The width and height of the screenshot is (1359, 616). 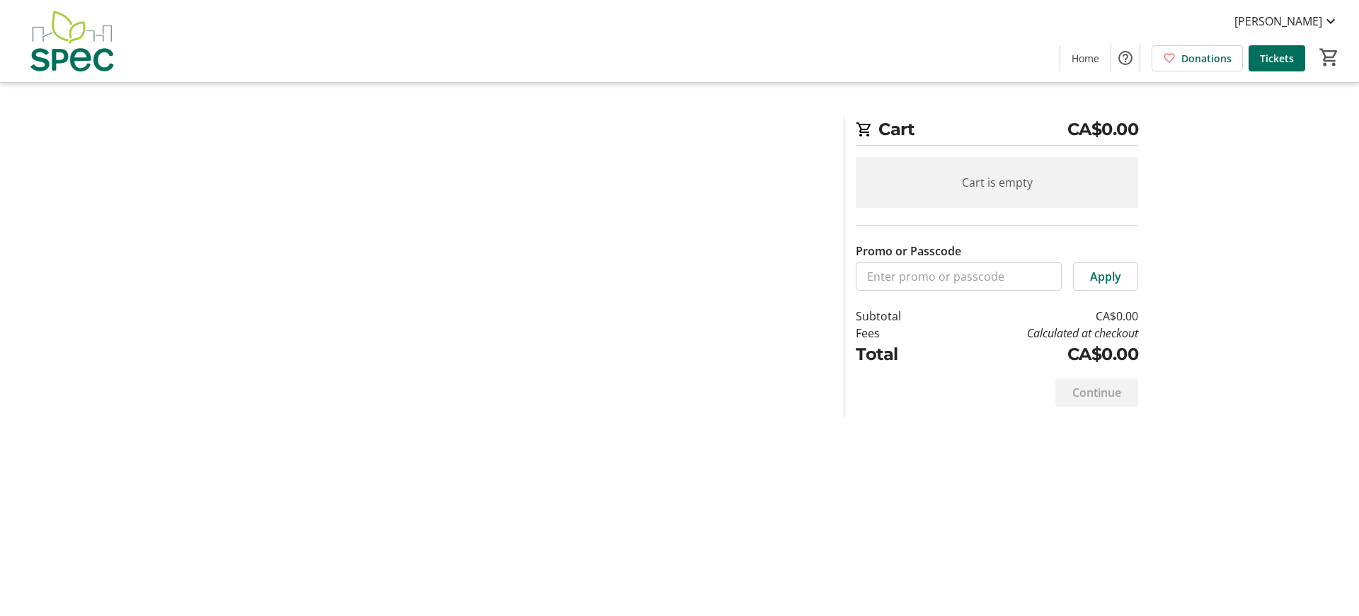 I want to click on input: Enter promo or passcode, so click(x=958, y=277).